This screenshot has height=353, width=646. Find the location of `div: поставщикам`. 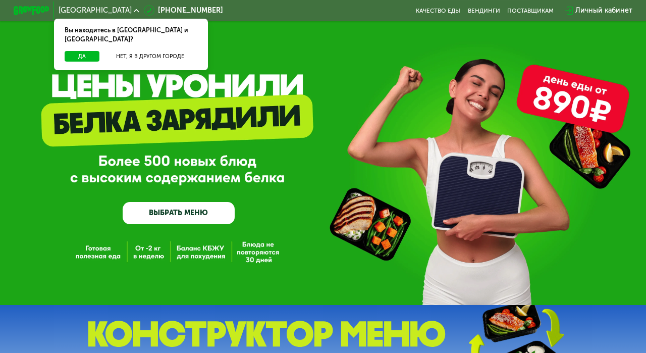

div: поставщикам is located at coordinates (531, 11).